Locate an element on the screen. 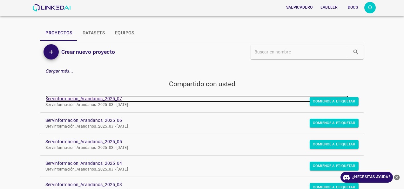  a: Labeler is located at coordinates (329, 7).